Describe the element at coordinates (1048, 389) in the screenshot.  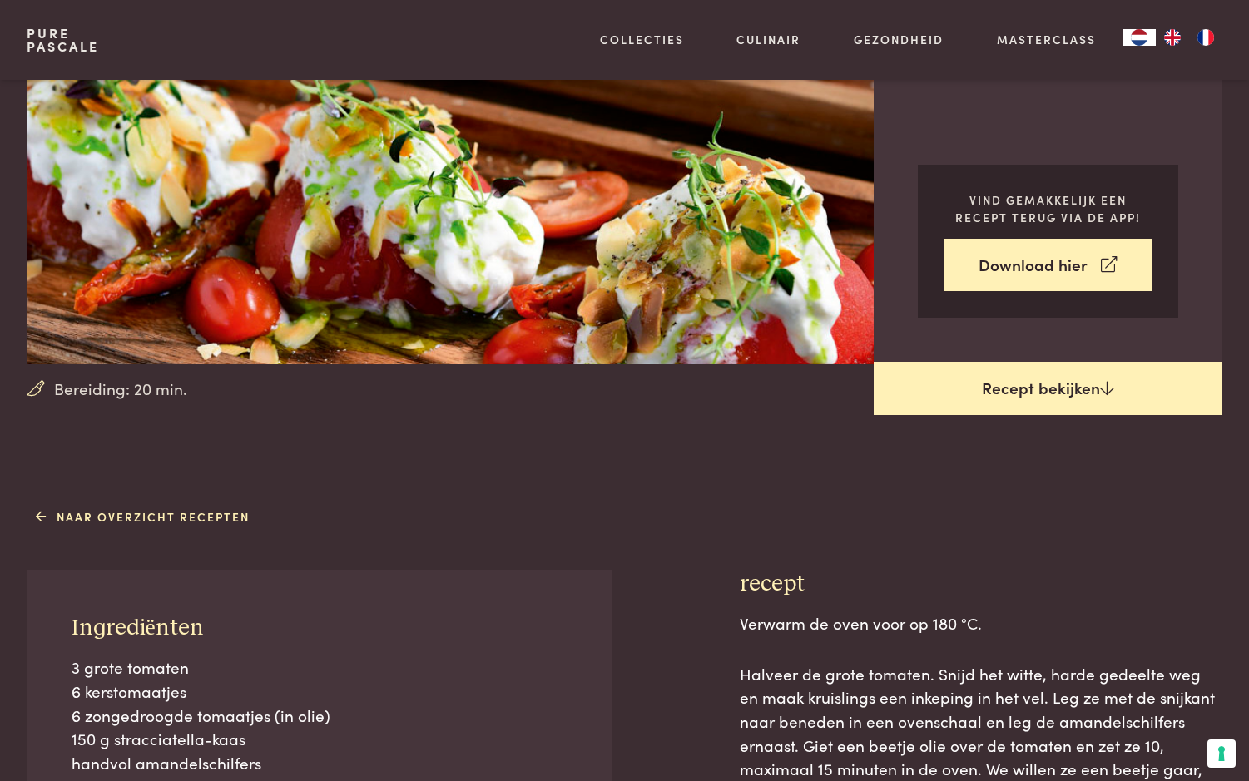
I see `a: Recept bekijken` at that location.